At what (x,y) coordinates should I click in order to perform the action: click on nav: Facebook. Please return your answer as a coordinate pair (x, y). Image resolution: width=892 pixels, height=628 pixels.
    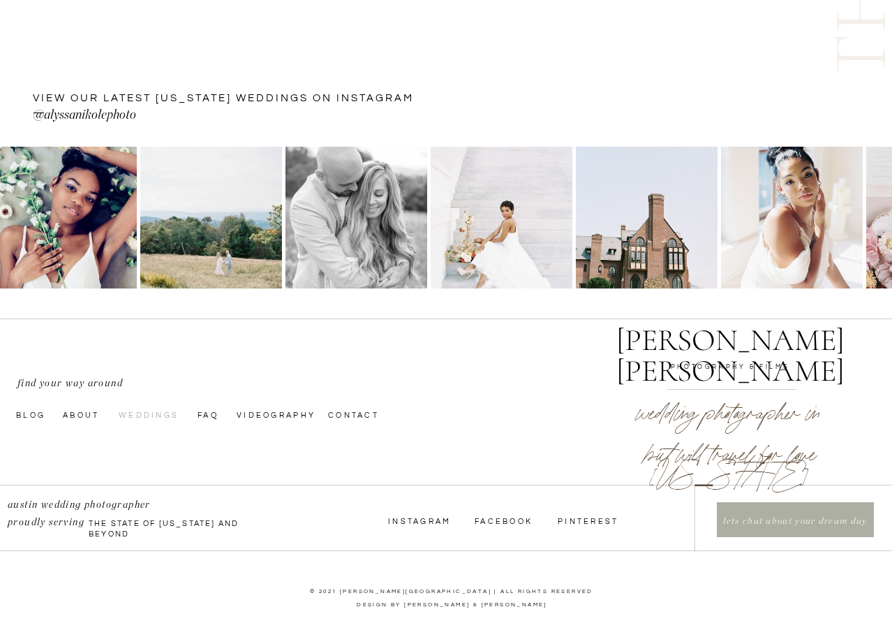
    Looking at the image, I should click on (506, 520).